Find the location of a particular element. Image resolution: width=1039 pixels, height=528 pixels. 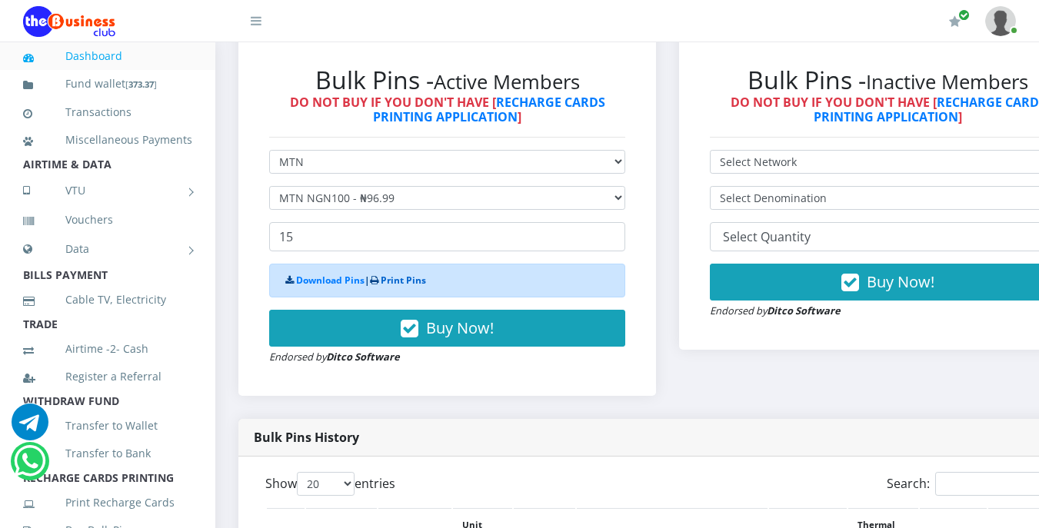

a: Data is located at coordinates (108, 249).